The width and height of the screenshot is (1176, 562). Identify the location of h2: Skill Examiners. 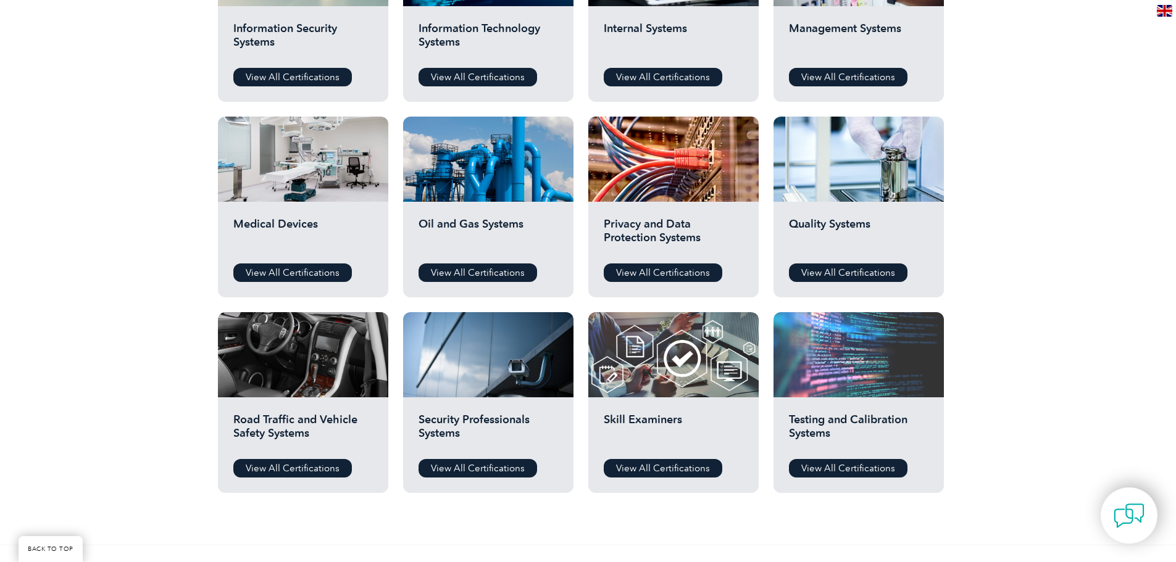
(674, 432).